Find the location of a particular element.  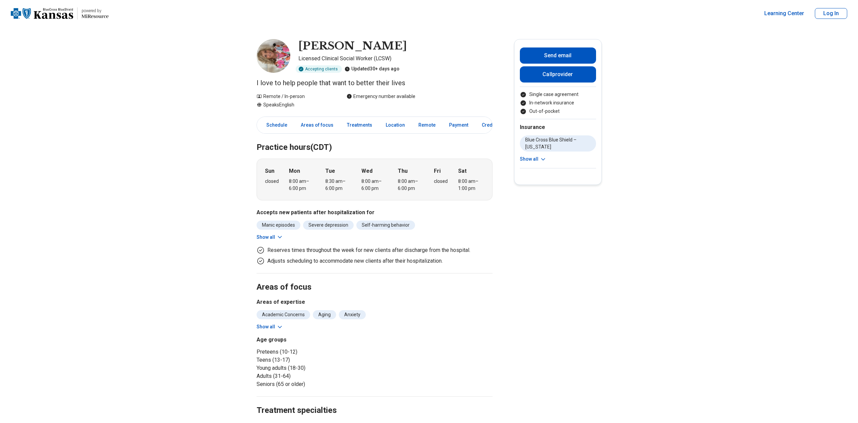

img: Jennifer Truman, Licensed Clinical Social Worker (LCSW) is located at coordinates (273, 56).